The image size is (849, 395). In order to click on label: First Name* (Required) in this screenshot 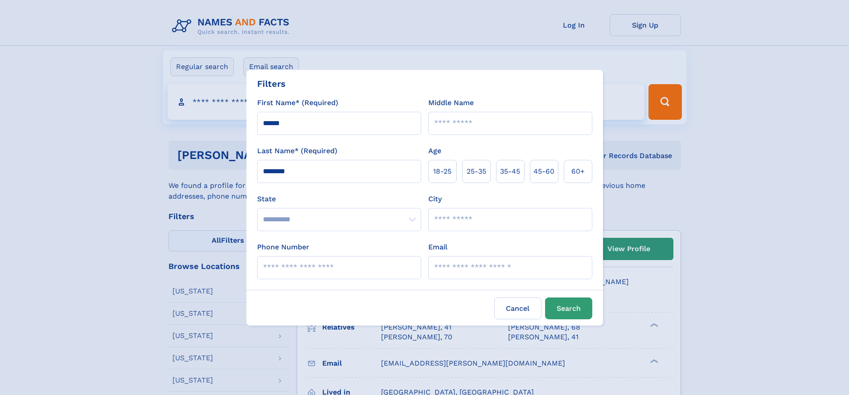, I will do `click(298, 103)`.